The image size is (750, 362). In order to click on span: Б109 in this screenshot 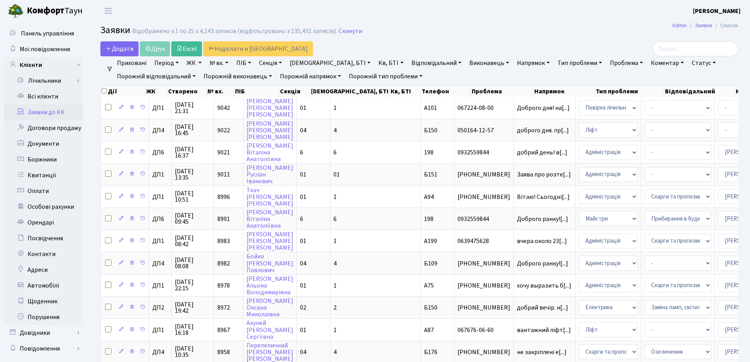, I will do `click(431, 263)`.